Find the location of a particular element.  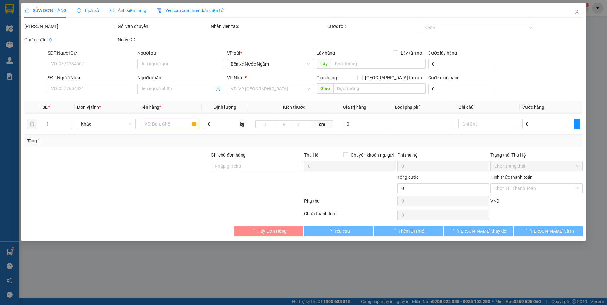

label: Hình thức thanh toán is located at coordinates (511, 177).